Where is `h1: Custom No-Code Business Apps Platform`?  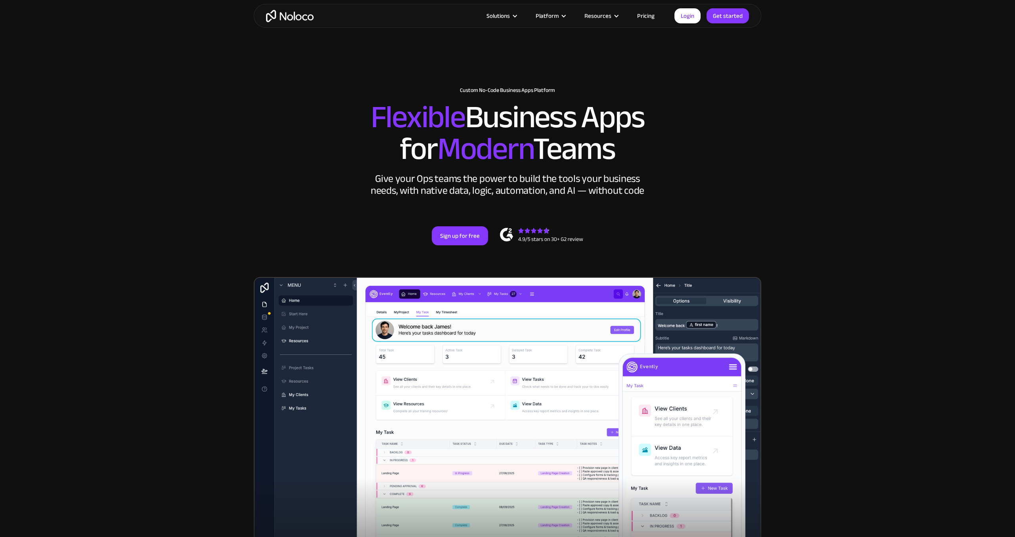 h1: Custom No-Code Business Apps Platform is located at coordinates (508, 90).